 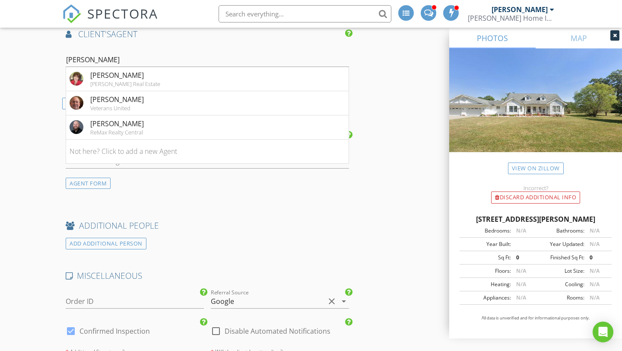 What do you see at coordinates (207, 276) in the screenshot?
I see `h4: MISCELLANEOUS` at bounding box center [207, 276].